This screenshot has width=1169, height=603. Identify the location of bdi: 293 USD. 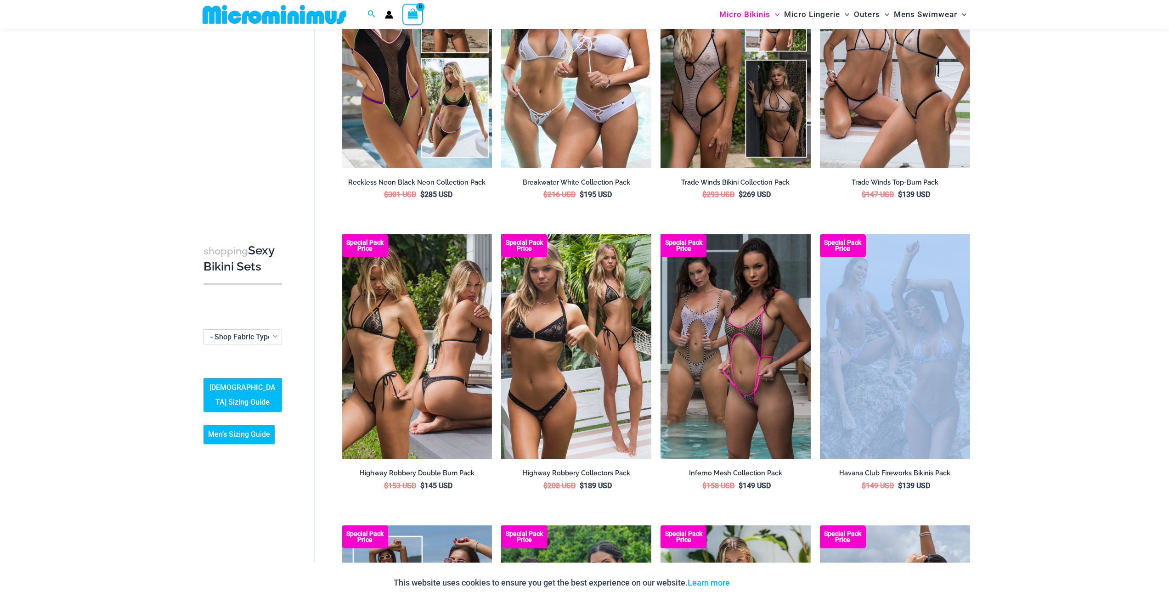
(718, 194).